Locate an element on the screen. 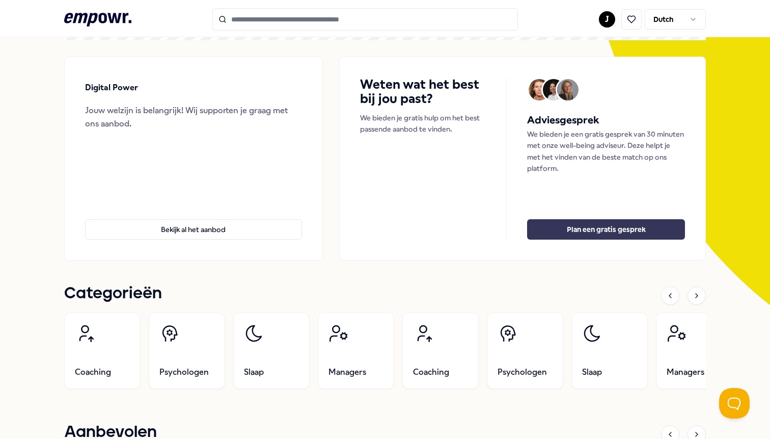 This screenshot has height=439, width=770. p: We bieden je gratis hulp om het best passende aanbod te vinden. is located at coordinates (423, 123).